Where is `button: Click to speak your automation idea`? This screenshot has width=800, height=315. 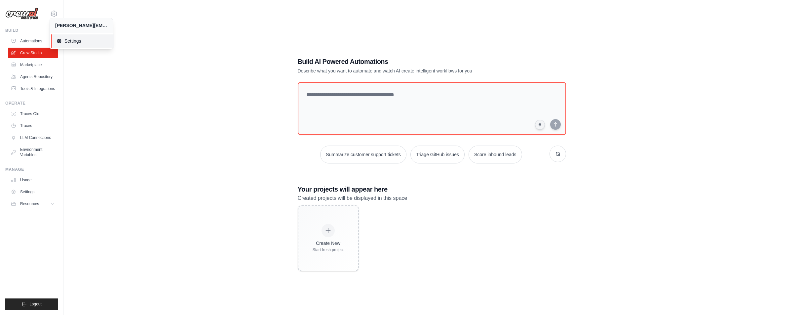
button: Click to speak your automation idea is located at coordinates (540, 125).